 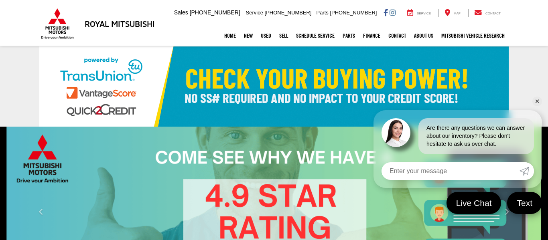 What do you see at coordinates (385, 12) in the screenshot?
I see `a: Facebook: Click to visit our Facebook page` at bounding box center [385, 12].